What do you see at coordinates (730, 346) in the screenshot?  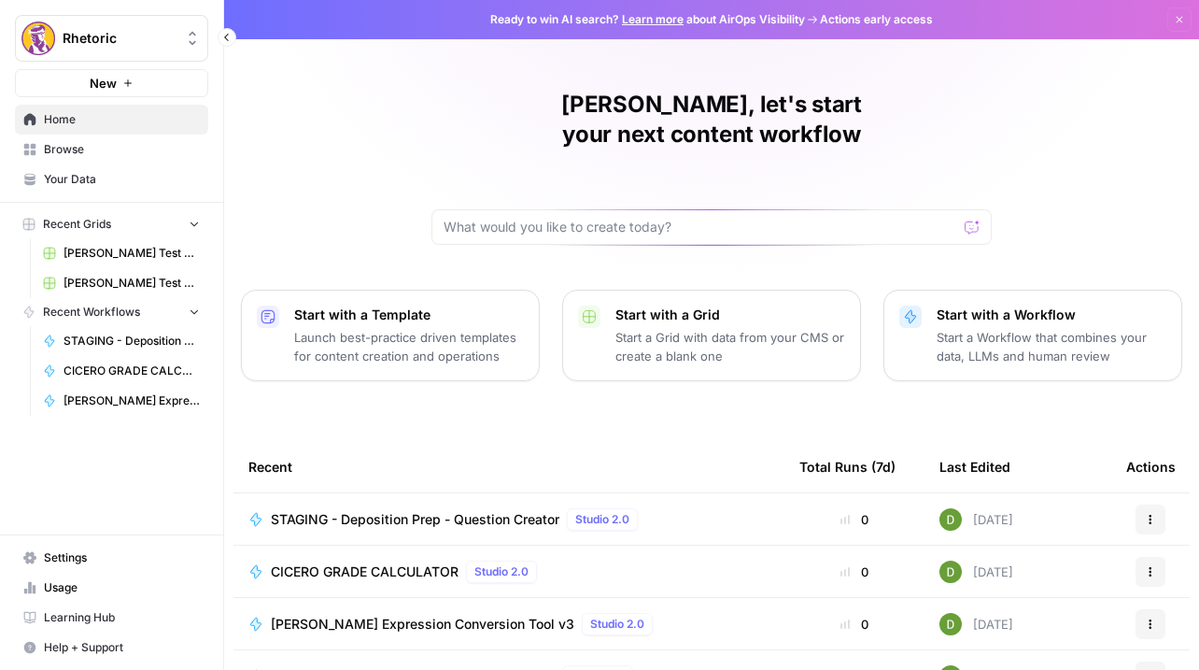 I see `p: Start a Grid with data from your CMS or create a blank one` at bounding box center [730, 346].